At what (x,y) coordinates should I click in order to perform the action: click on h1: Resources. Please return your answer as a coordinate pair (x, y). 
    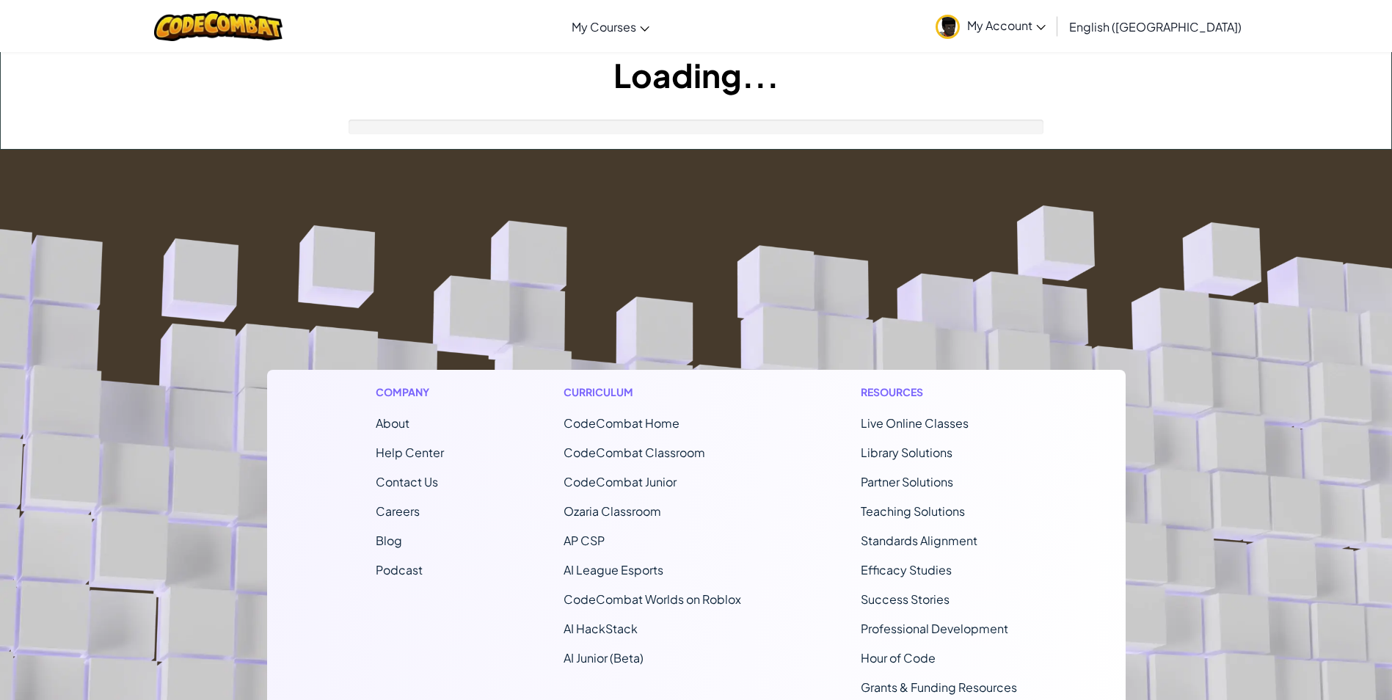
    Looking at the image, I should click on (938, 392).